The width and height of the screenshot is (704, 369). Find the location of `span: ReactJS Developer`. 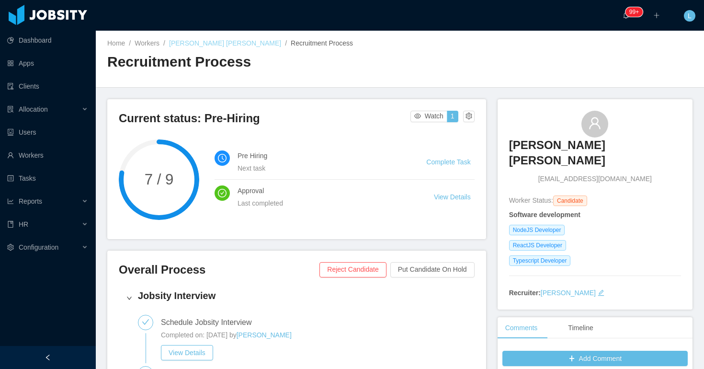

span: ReactJS Developer is located at coordinates (537, 245).